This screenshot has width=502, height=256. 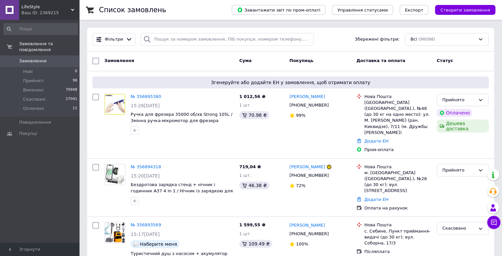 What do you see at coordinates (302, 60) in the screenshot?
I see `span: Покупець` at bounding box center [302, 60].